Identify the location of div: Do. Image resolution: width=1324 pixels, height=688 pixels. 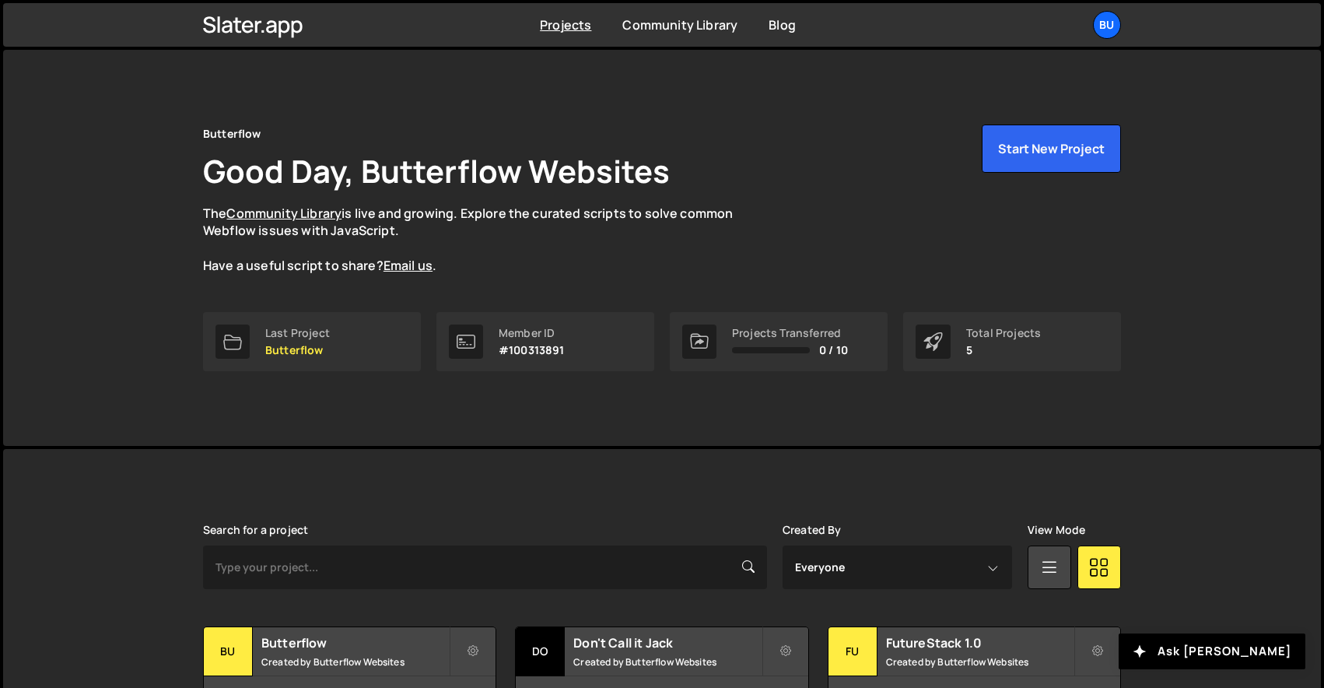
(540, 651).